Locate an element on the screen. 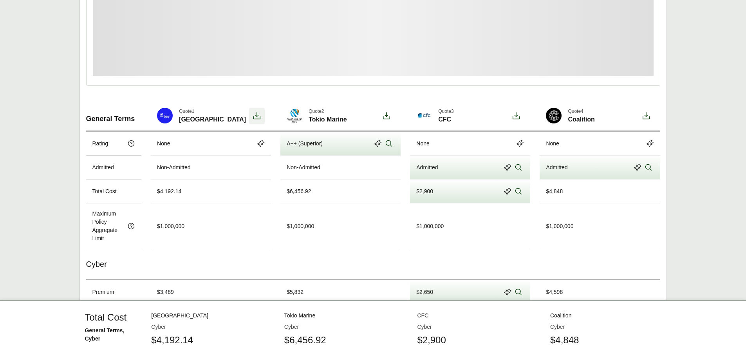  img: Coalition-Logo is located at coordinates (554, 116).